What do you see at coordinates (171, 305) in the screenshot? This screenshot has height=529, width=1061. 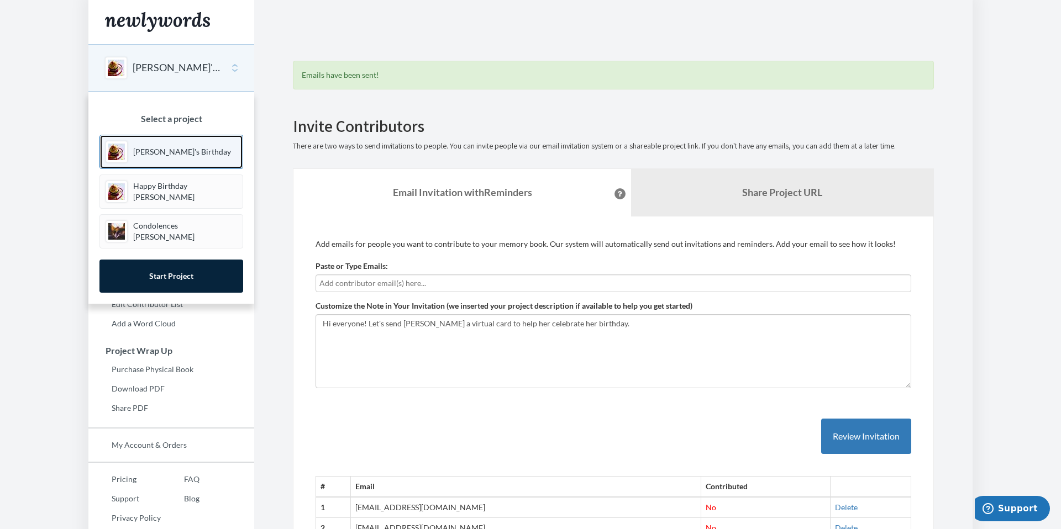 I see `a: Edit Contributor List` at bounding box center [171, 305].